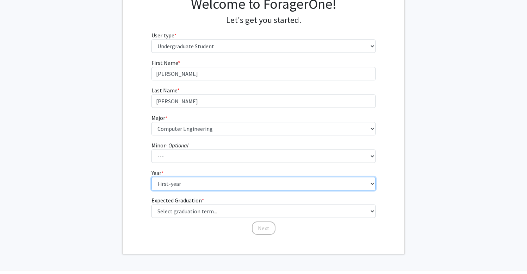 The height and width of the screenshot is (274, 527). I want to click on label: Minor, so click(170, 145).